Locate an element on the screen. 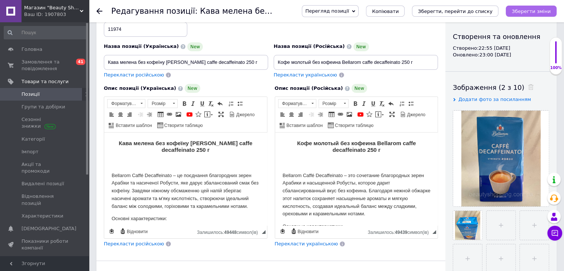  a: Жирний (Ctrl+B) is located at coordinates (184, 104).